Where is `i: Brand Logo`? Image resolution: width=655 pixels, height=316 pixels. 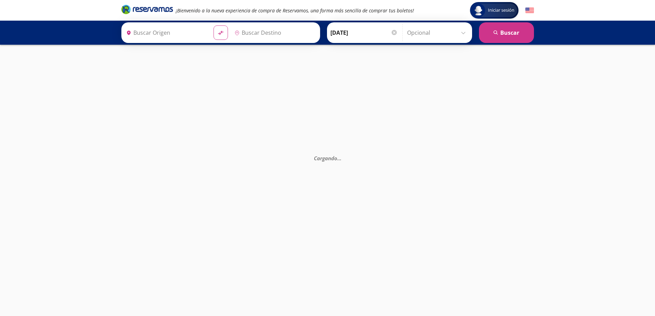 i: Brand Logo is located at coordinates (147, 9).